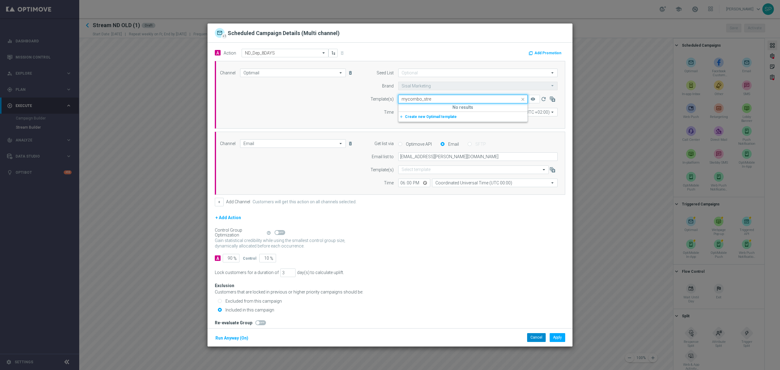  I want to click on ng-select: NDOLD_STREAM, so click(463, 99).